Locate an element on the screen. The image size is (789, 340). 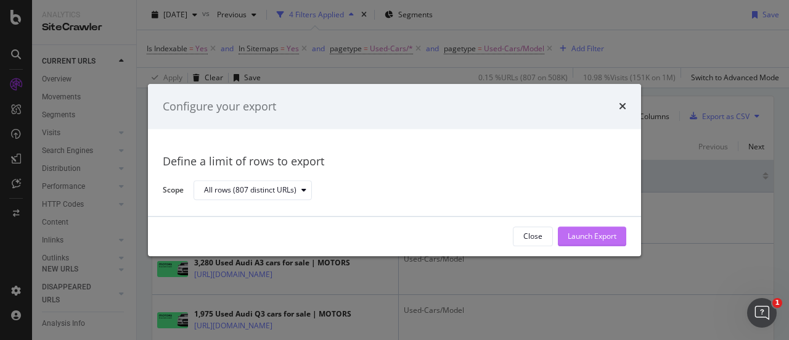
div: All rows (807 distinct URLs) is located at coordinates (250, 191).